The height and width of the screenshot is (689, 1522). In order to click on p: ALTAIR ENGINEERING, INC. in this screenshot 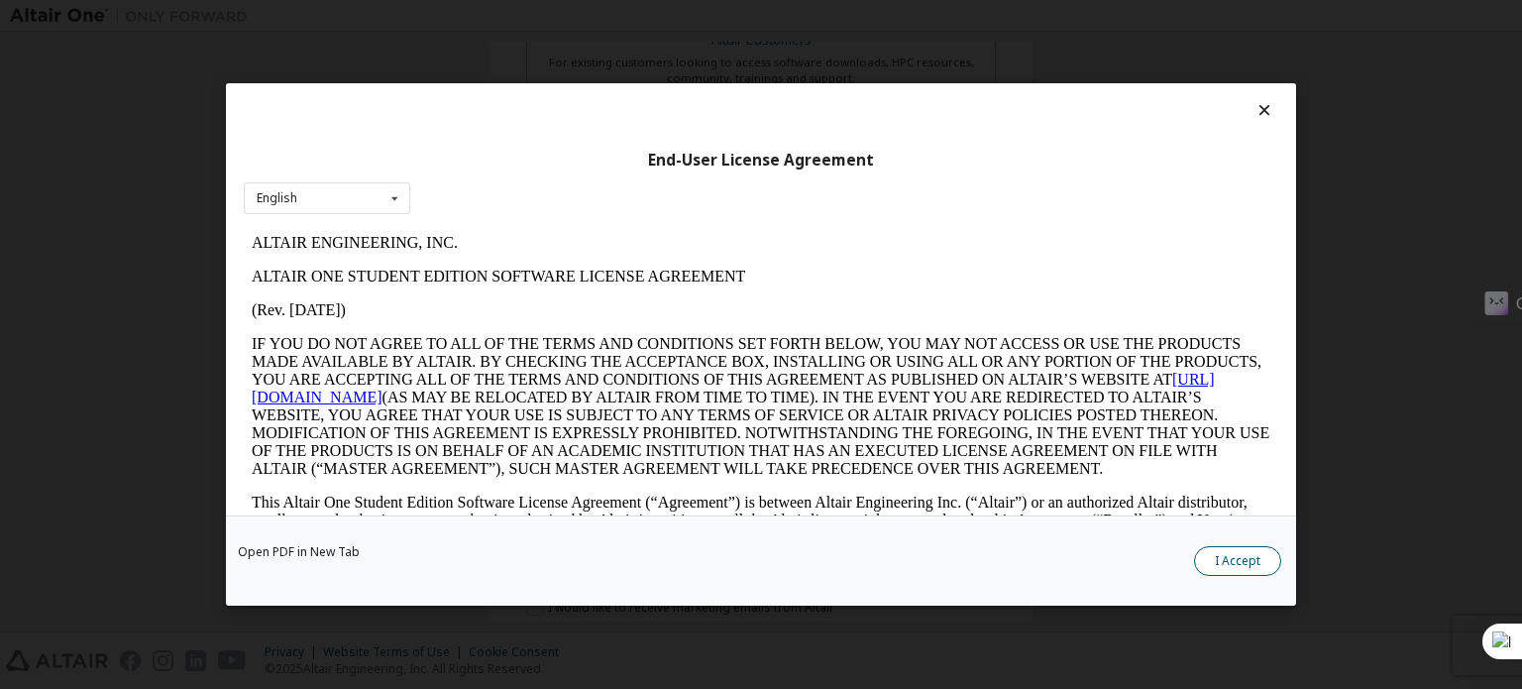, I will do `click(517, 17)`.